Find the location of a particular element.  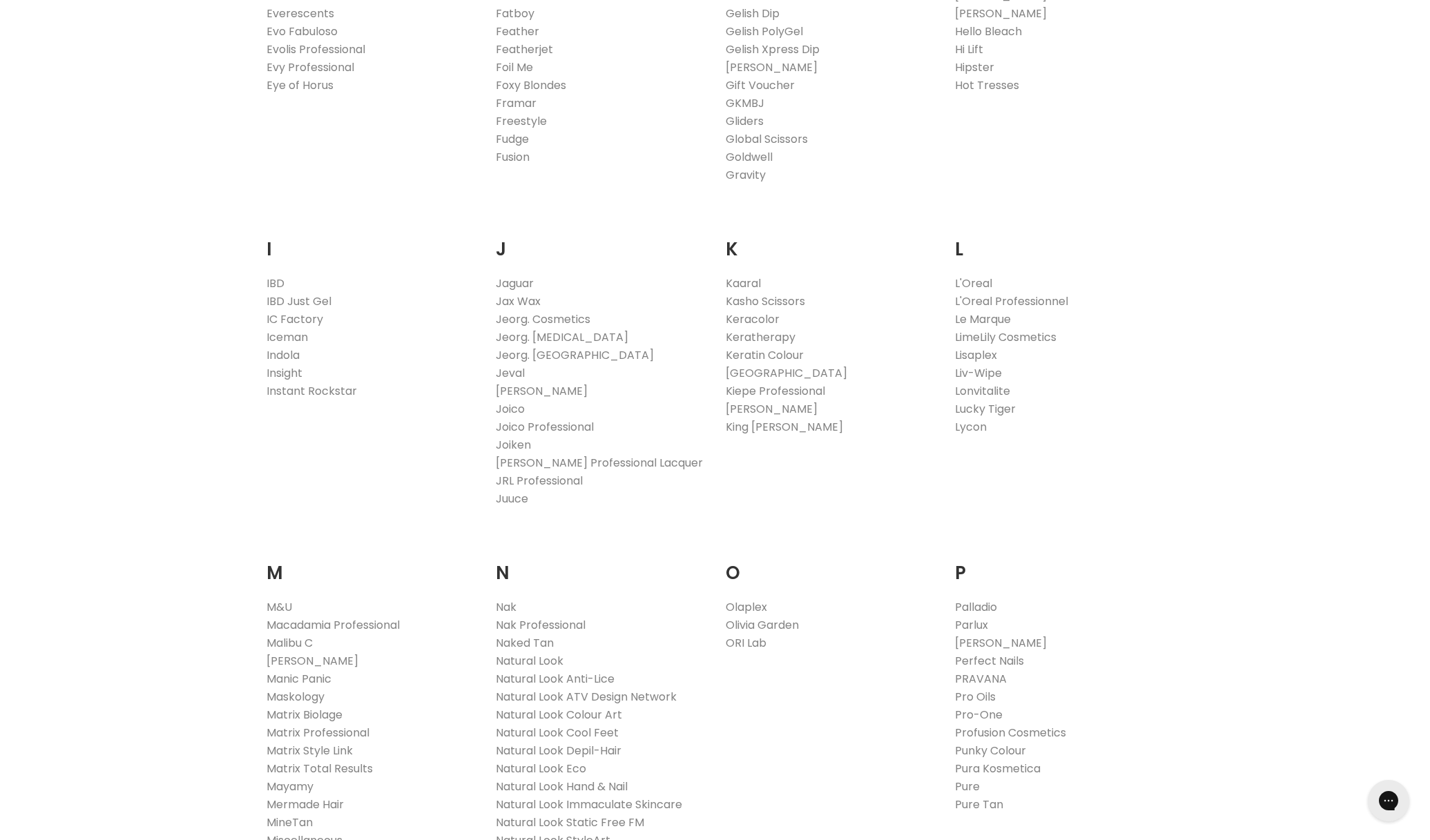

a: Parlux is located at coordinates (971, 625).